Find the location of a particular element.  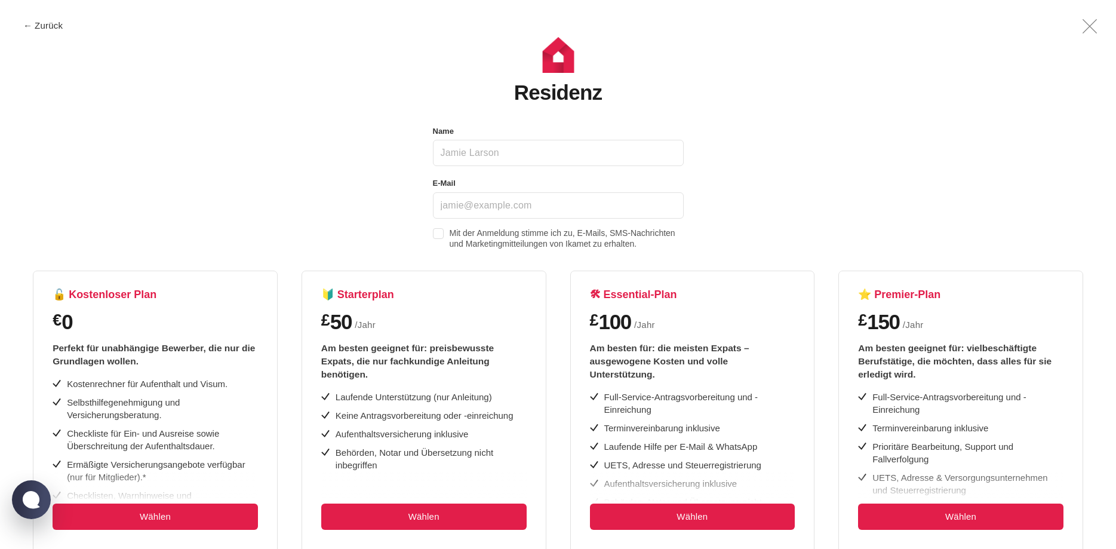

div: Perfekt für unabhängige Bewerber, die nur die Grundlagen wollen. is located at coordinates (155, 354).